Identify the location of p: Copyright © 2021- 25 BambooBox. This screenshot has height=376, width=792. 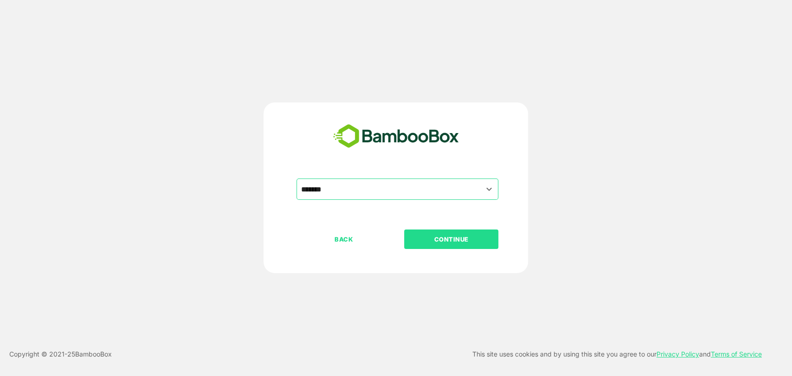
(60, 354).